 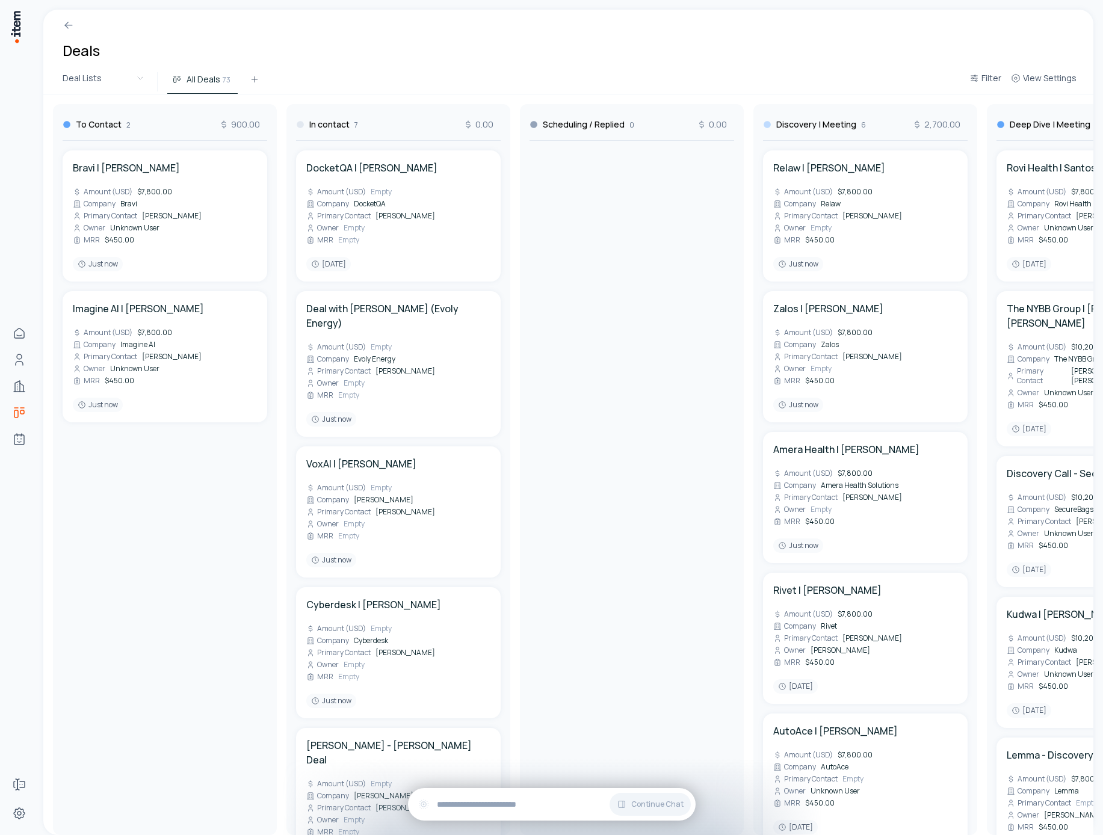 What do you see at coordinates (226, 79) in the screenshot?
I see `span: 73` at bounding box center [226, 79].